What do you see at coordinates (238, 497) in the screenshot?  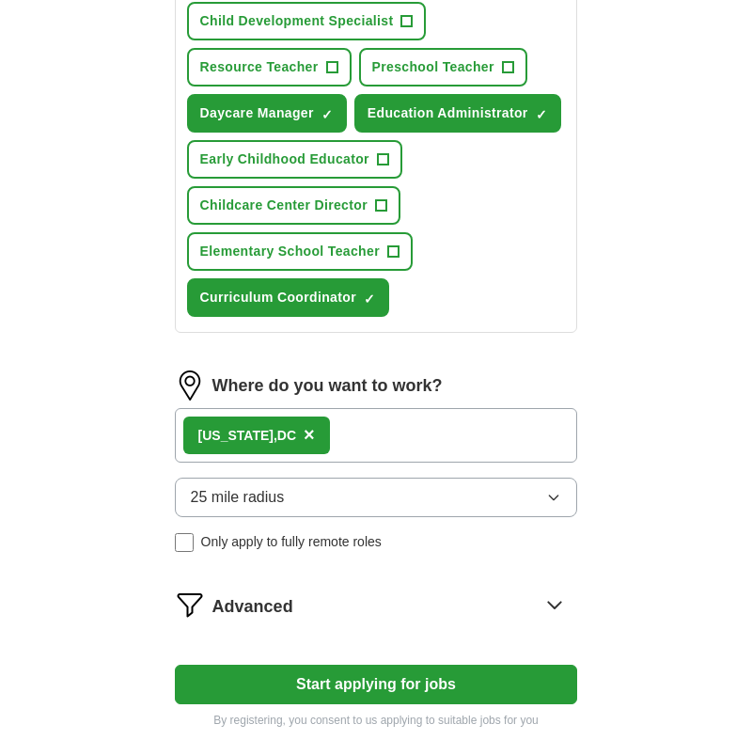 I see `span: 25 mile radius` at bounding box center [238, 497].